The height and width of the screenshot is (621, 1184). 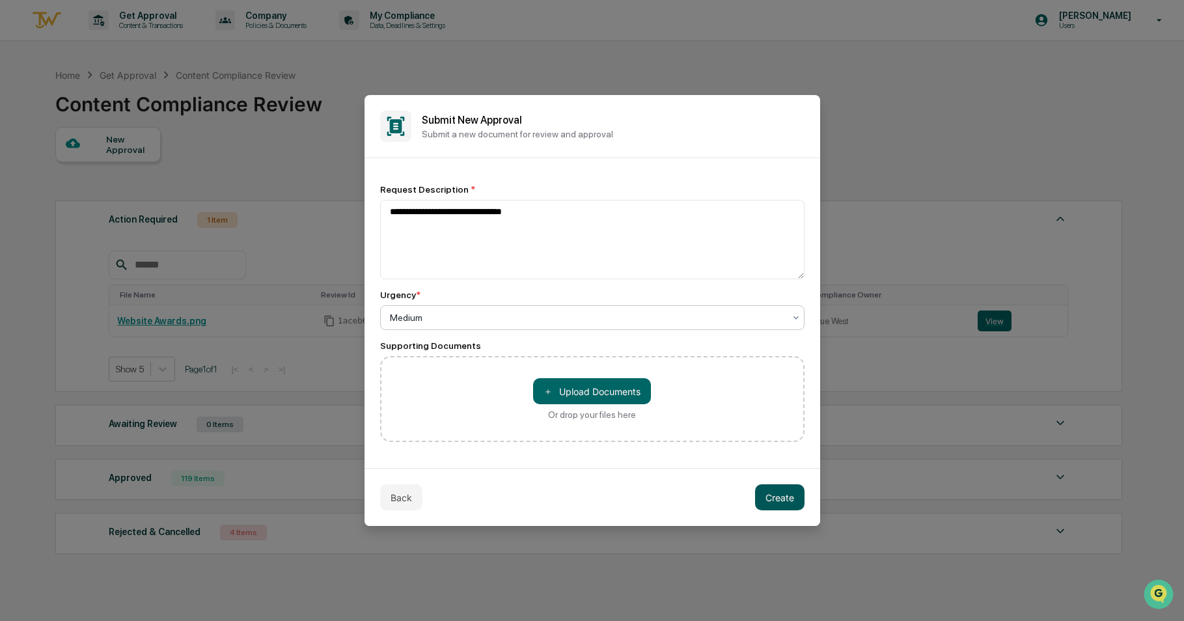 What do you see at coordinates (780, 497) in the screenshot?
I see `button: Create` at bounding box center [780, 497].